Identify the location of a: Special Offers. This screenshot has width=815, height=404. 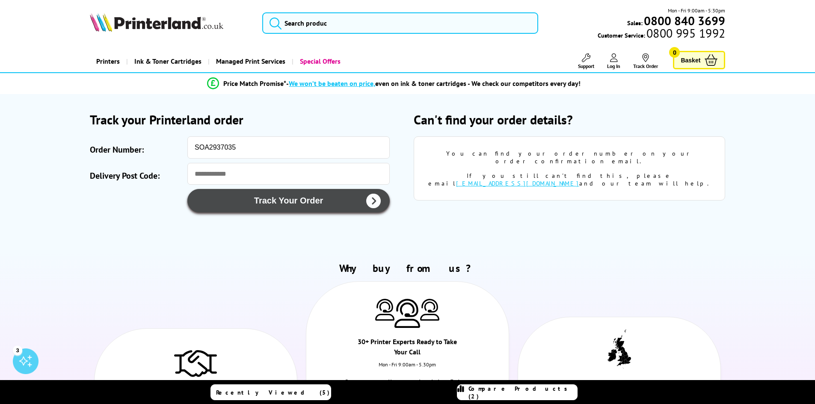
(319, 61).